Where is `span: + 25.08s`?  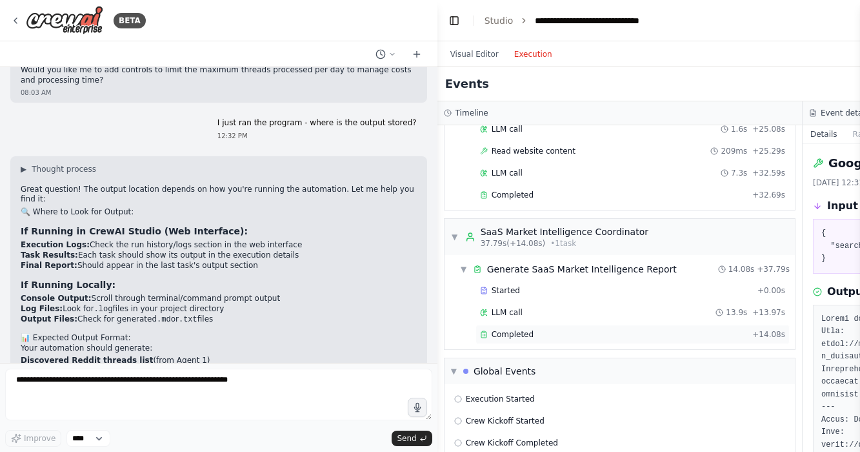 span: + 25.08s is located at coordinates (769, 129).